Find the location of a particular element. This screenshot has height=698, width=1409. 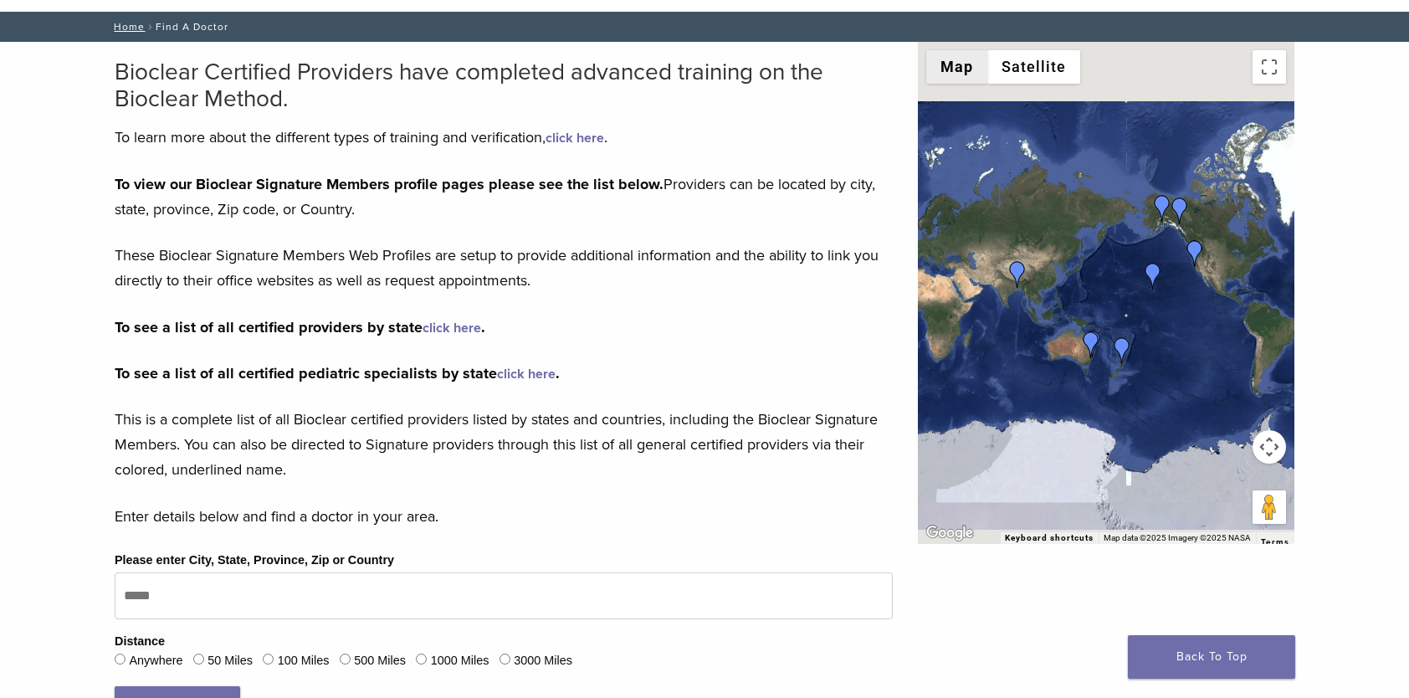

div: Dr. Geoffrey Wan is located at coordinates (1091, 345).